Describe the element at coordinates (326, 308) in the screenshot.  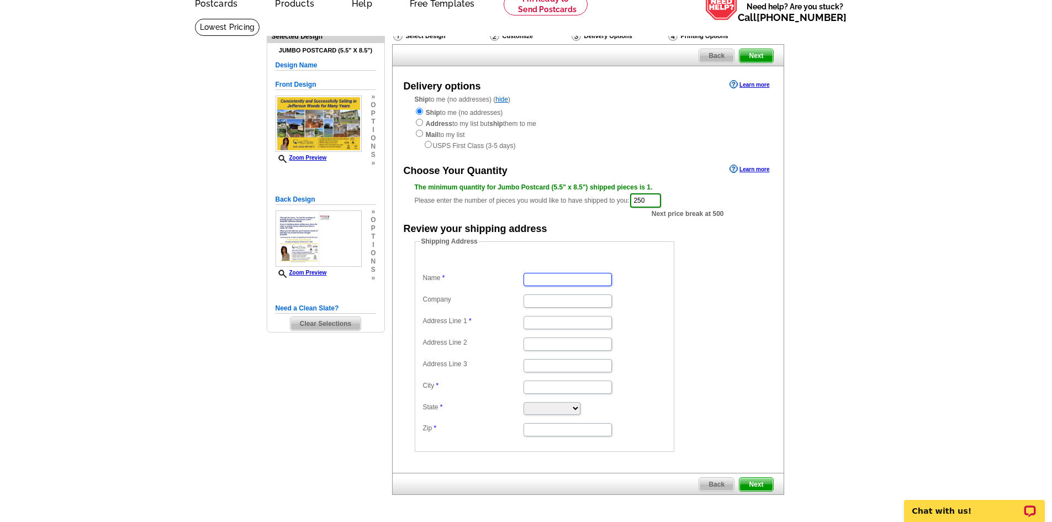
I see `h5: Need a Clean Slate?` at that location.